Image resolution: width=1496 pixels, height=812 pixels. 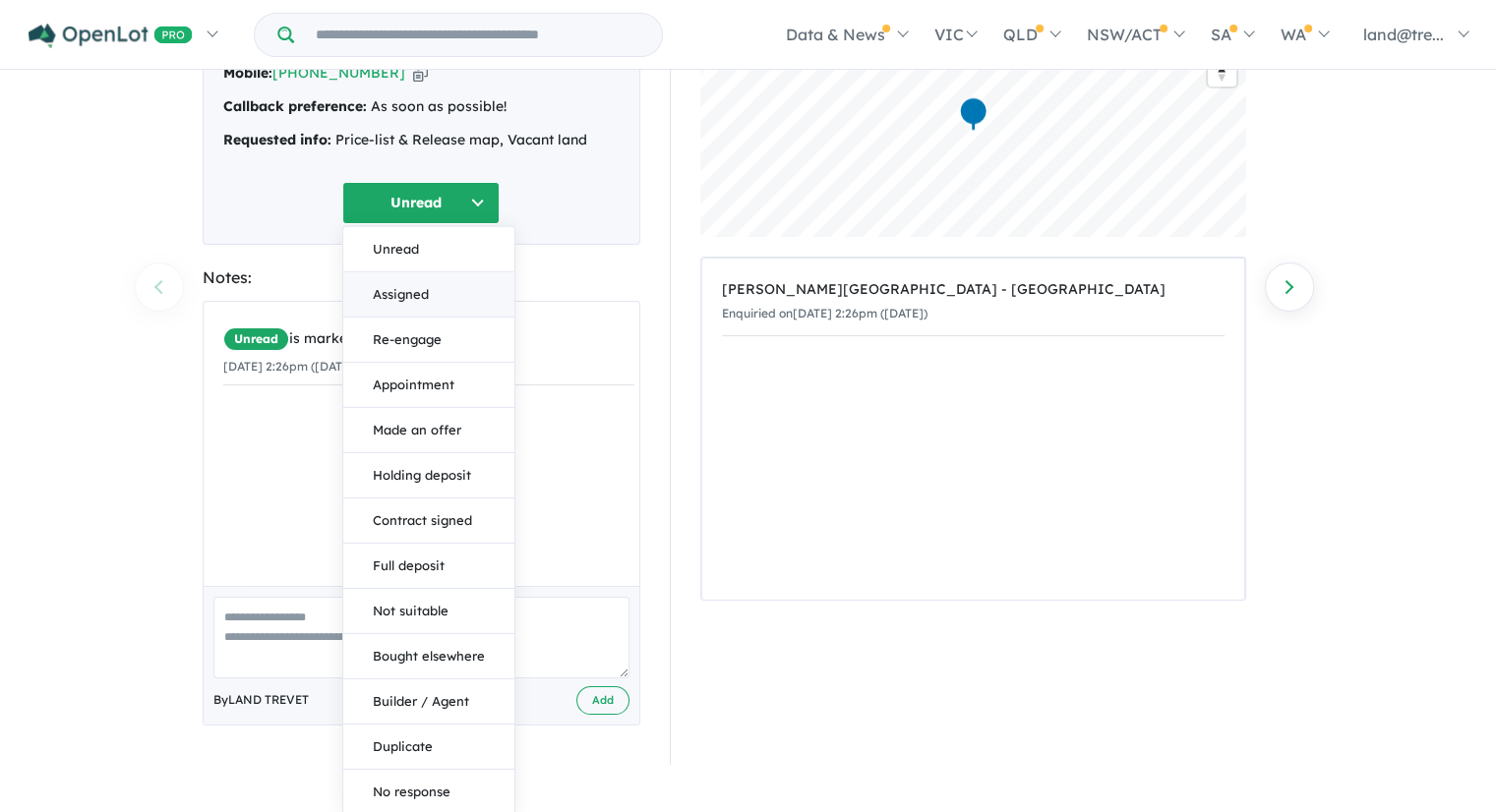 What do you see at coordinates (1403, 34) in the screenshot?
I see `span: land@tre...` at bounding box center [1403, 34].